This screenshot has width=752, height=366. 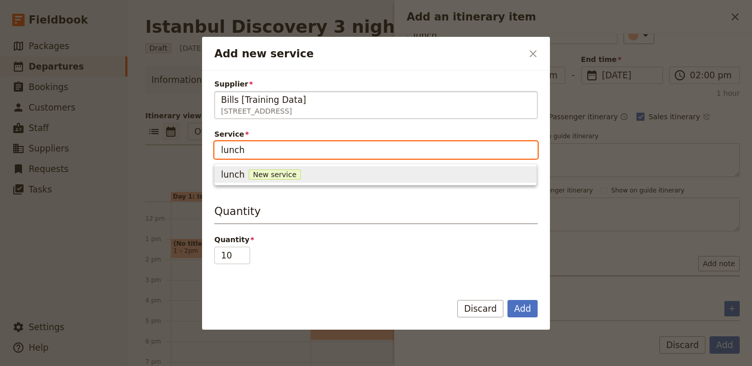 What do you see at coordinates (376, 239) in the screenshot?
I see `span: Quantity` at bounding box center [376, 239].